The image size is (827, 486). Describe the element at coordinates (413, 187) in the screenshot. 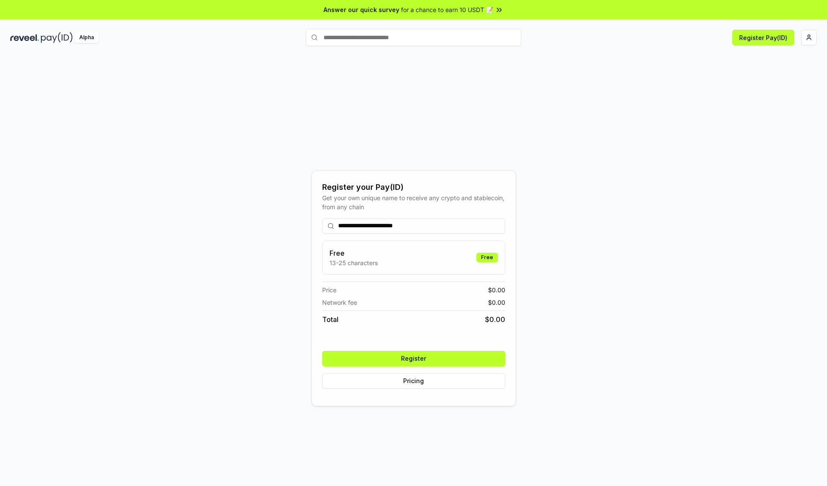

I see `div: Register your Pay(ID)` at that location.